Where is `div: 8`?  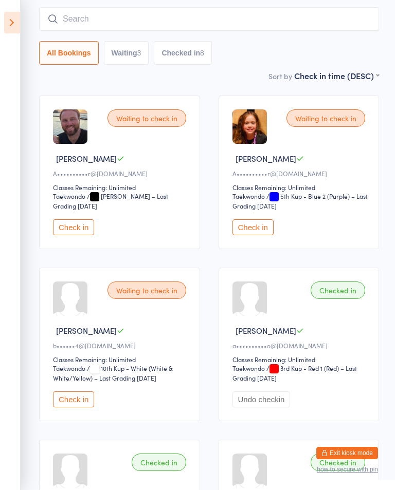
div: 8 is located at coordinates (202, 53).